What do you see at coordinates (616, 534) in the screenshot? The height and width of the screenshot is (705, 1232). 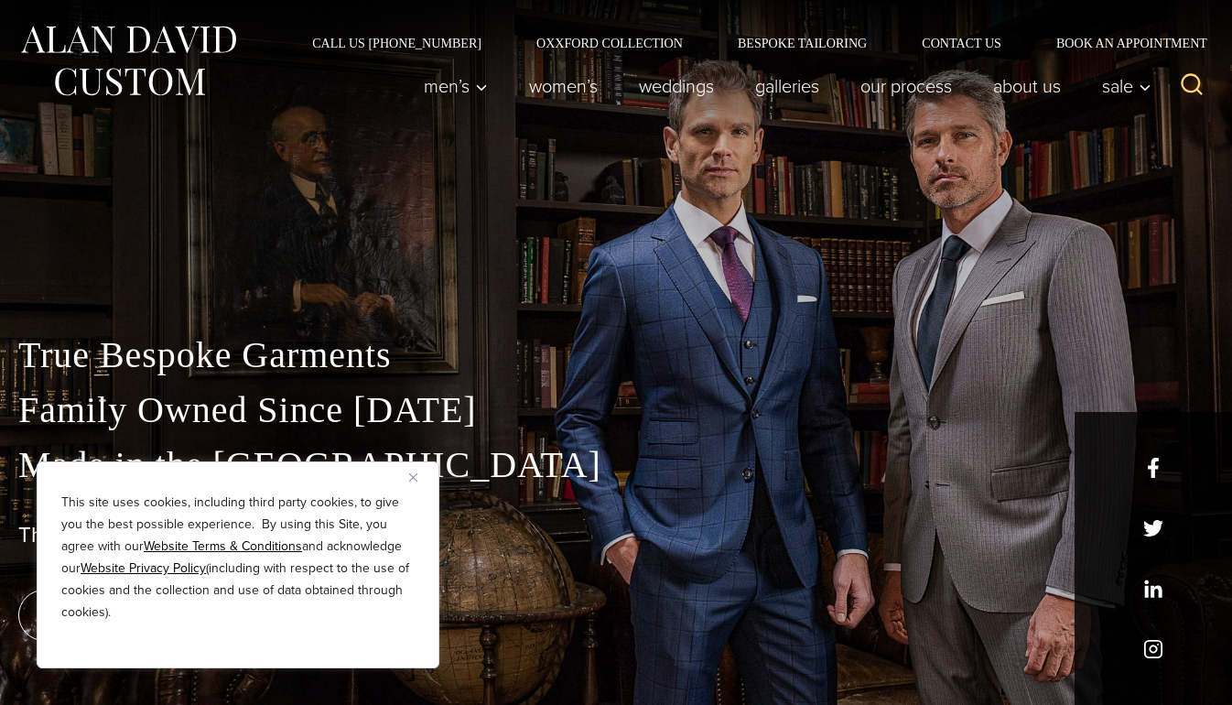 I see `h1: The Best Custom Suits NYC Has to Offer` at bounding box center [616, 534].